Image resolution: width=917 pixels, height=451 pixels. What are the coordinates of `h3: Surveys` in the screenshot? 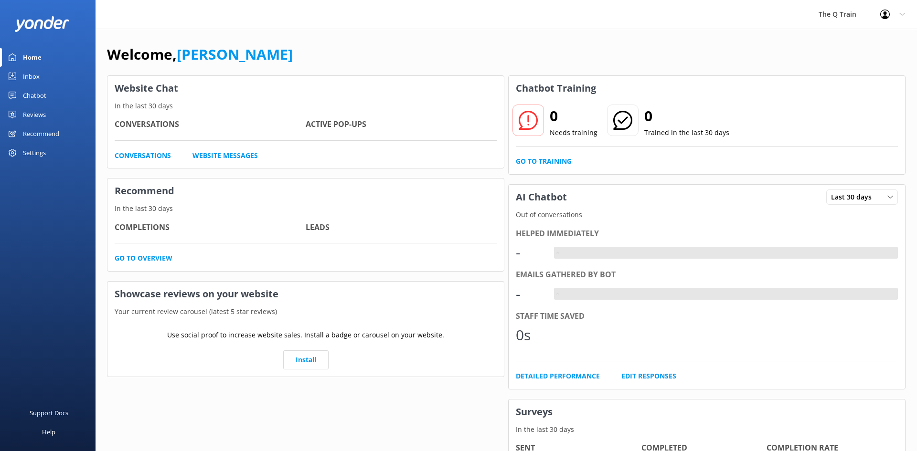 It's located at (707, 412).